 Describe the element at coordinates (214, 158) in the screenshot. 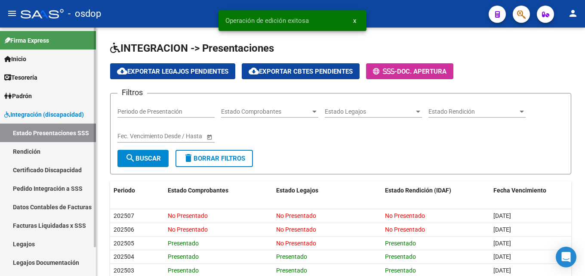

I see `button: Borrar Filtros` at that location.